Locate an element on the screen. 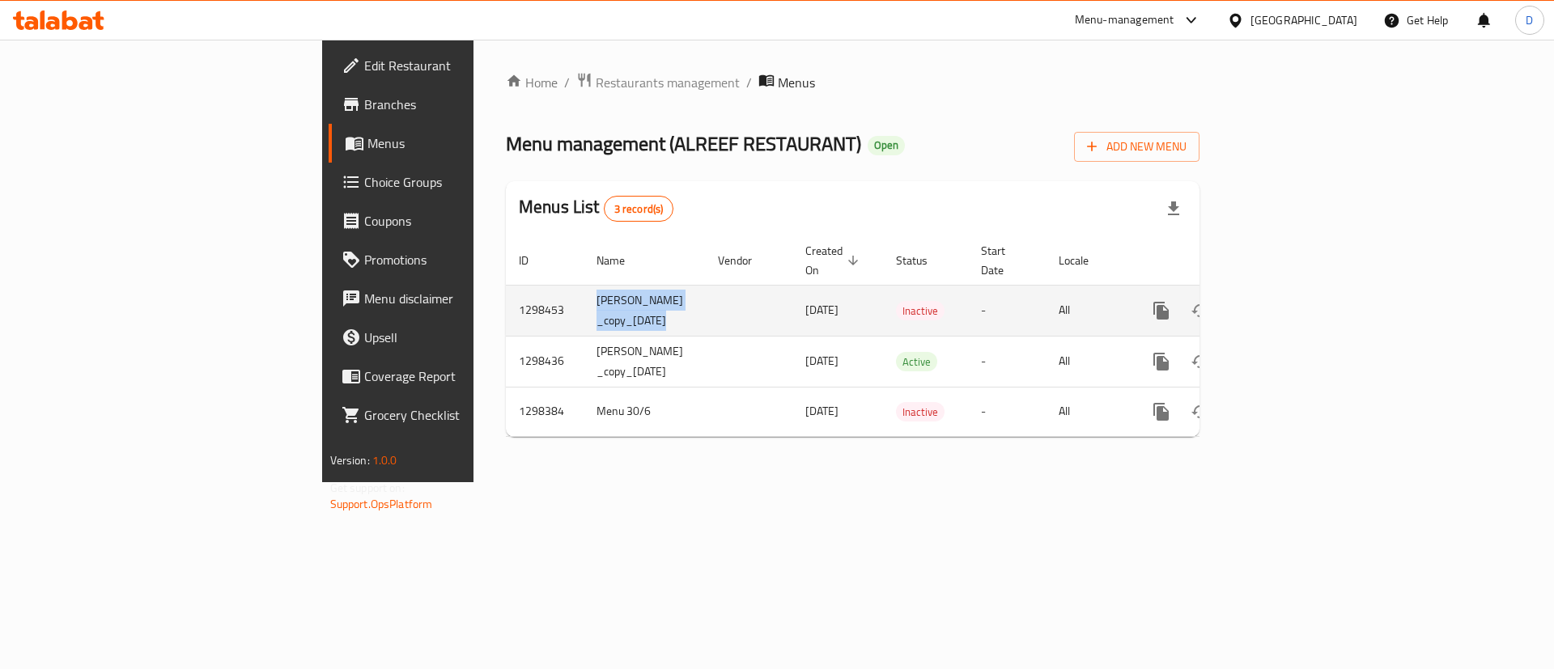  span: Edit Restaurant is located at coordinates (466, 66).